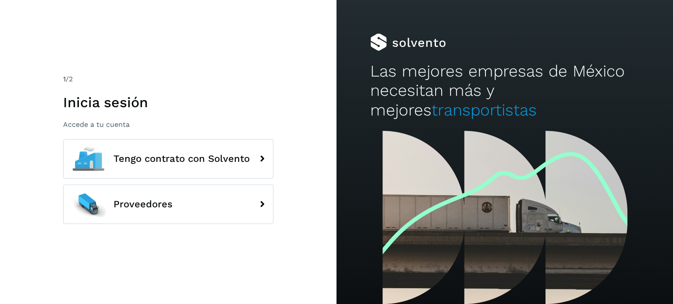 The width and height of the screenshot is (673, 304). What do you see at coordinates (168, 102) in the screenshot?
I see `h1: Inicia sesión` at bounding box center [168, 102].